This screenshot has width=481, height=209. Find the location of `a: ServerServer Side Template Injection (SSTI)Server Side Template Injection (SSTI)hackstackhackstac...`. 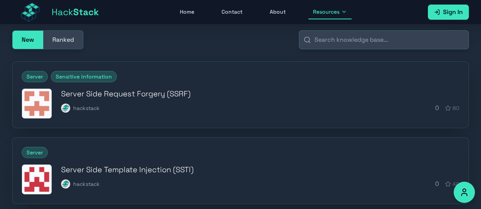

a: ServerServer Side Template Injection (SSTI)Server Side Template Injection (SSTI)hackstackhackstac... is located at coordinates (241, 171).